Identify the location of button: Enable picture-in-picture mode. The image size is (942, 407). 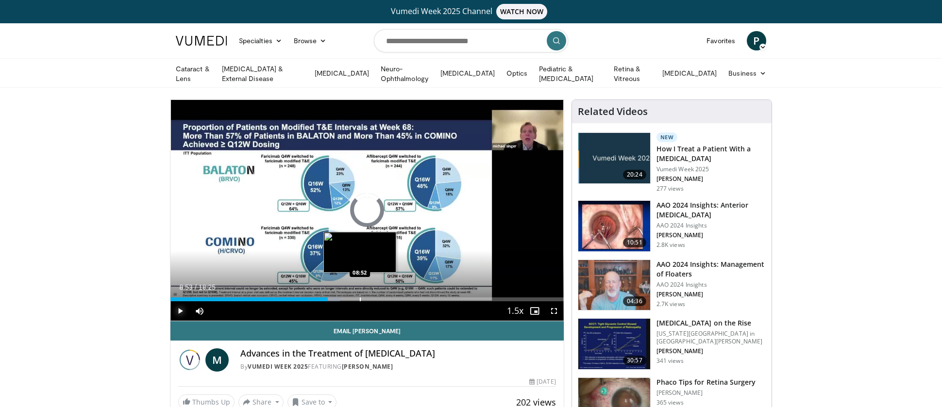
(534, 311).